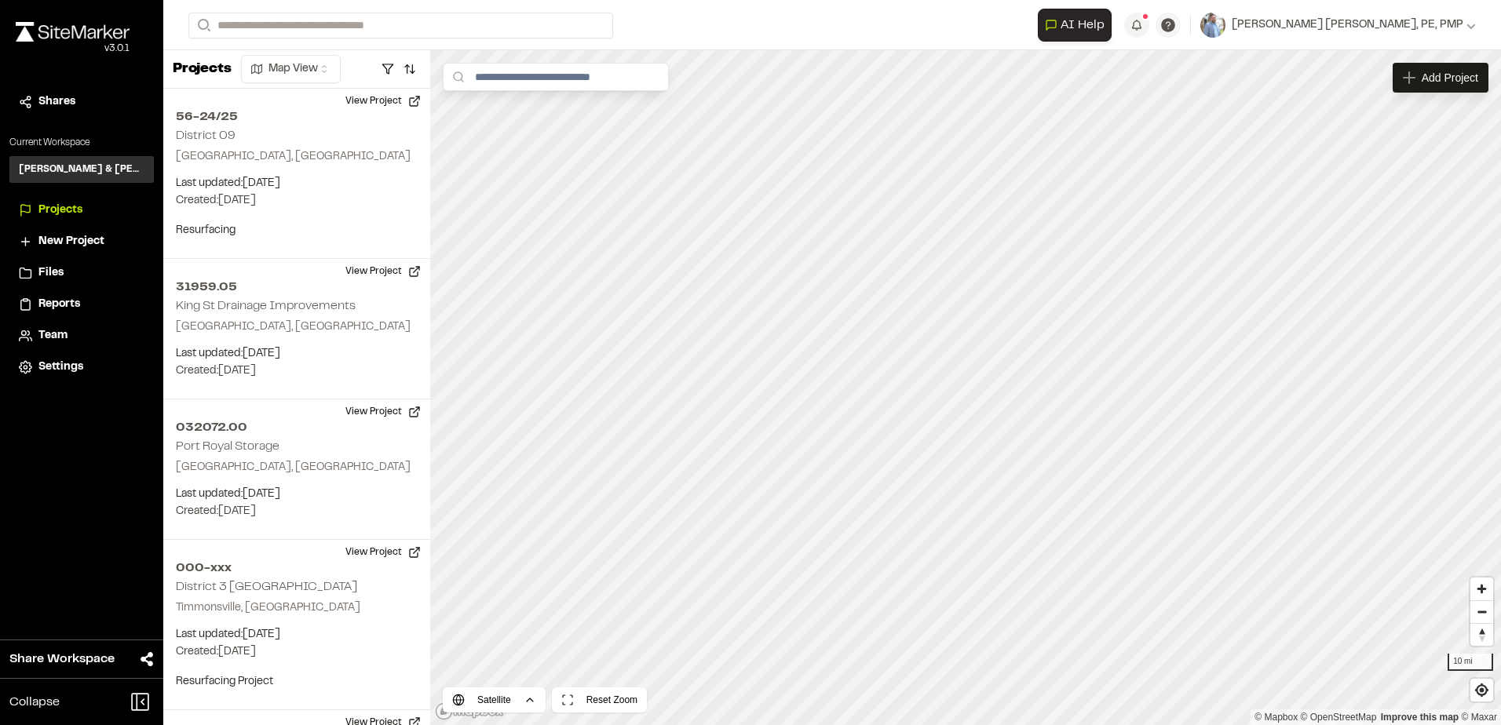 This screenshot has height=725, width=1501. Describe the element at coordinates (1338, 717) in the screenshot. I see `a: OpenStreetMap` at that location.